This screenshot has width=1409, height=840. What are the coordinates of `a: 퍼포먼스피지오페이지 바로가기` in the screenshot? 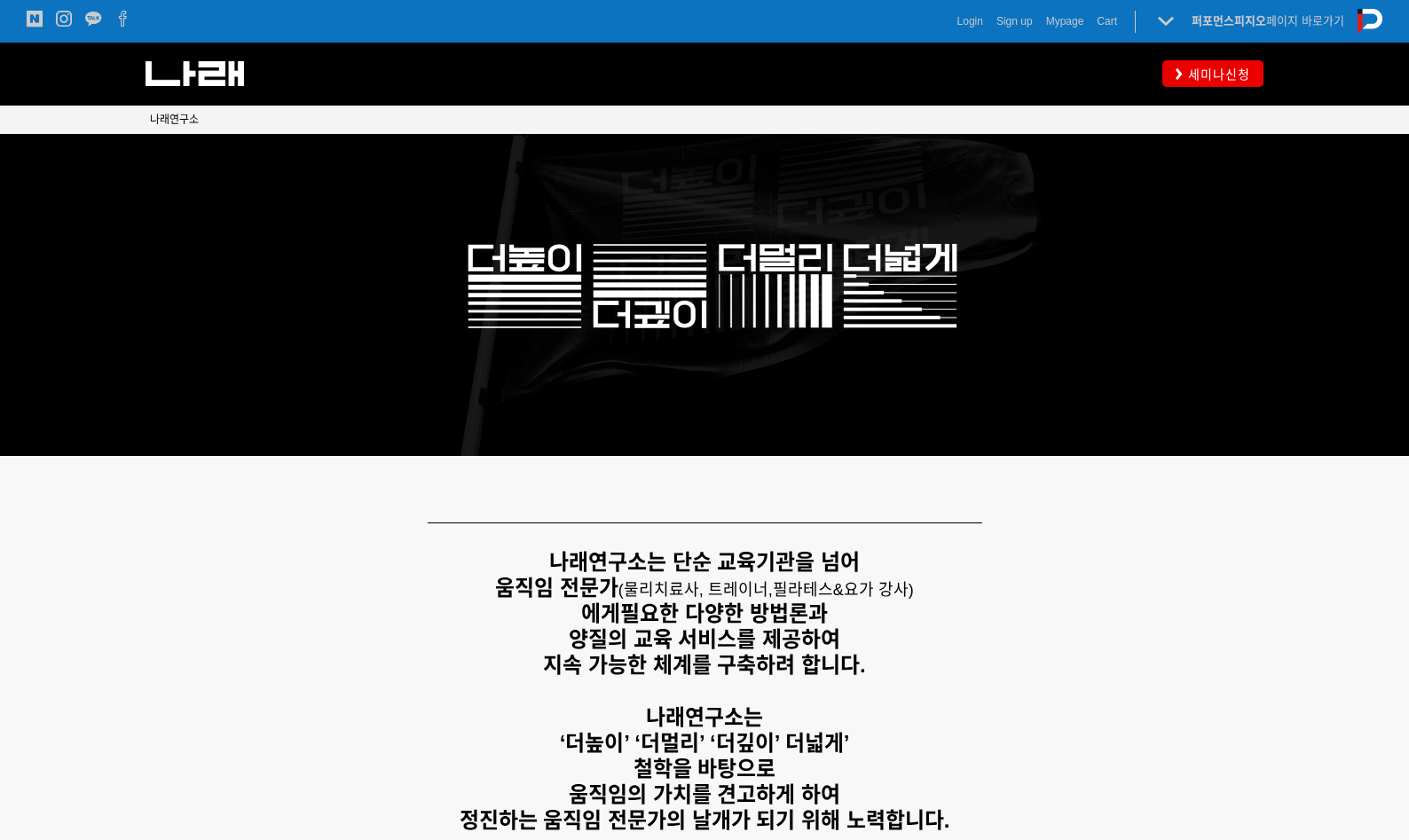 It's located at (1268, 20).